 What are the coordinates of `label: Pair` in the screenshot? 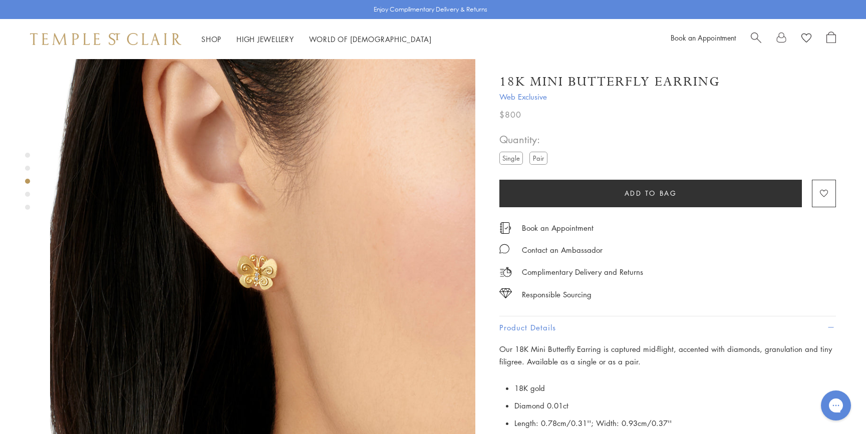 It's located at (538, 158).